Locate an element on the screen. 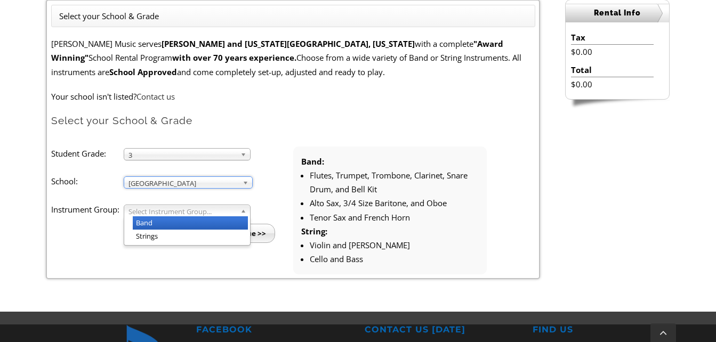 The width and height of the screenshot is (716, 342). h2: FACEBOOK is located at coordinates (273, 330).